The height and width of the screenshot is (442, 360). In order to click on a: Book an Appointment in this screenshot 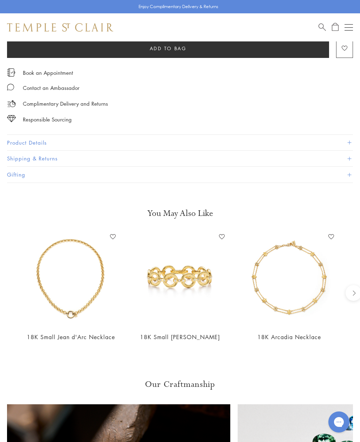, I will do `click(48, 73)`.